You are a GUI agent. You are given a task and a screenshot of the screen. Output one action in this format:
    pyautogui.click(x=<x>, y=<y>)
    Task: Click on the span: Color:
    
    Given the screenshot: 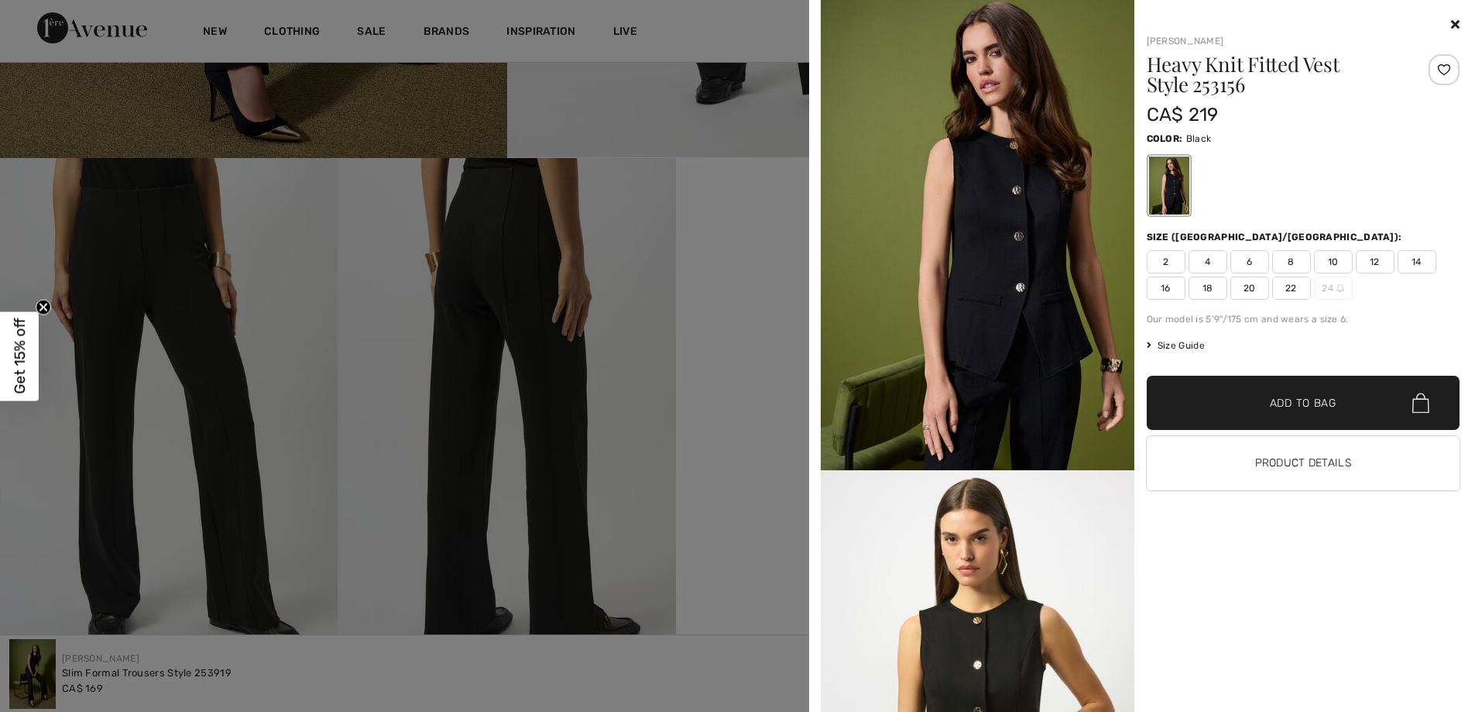 What is the action you would take?
    pyautogui.click(x=1165, y=139)
    